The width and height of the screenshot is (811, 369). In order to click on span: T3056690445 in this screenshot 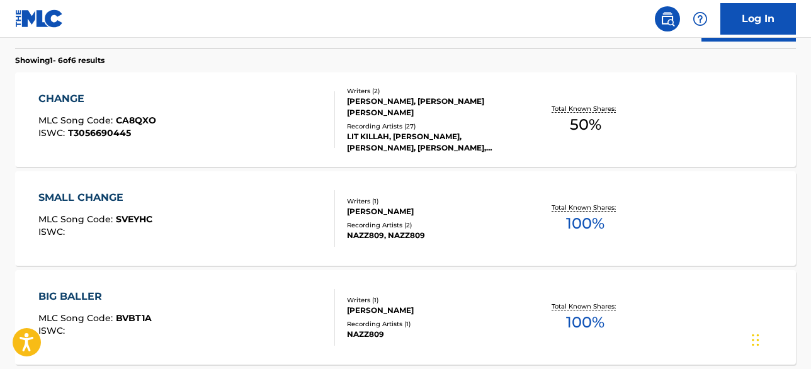, I will do `click(100, 133)`.